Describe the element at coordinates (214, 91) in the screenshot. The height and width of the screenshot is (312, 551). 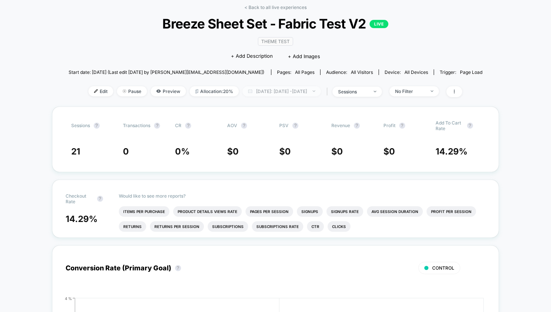
I see `span: Allocation: 20%` at that location.